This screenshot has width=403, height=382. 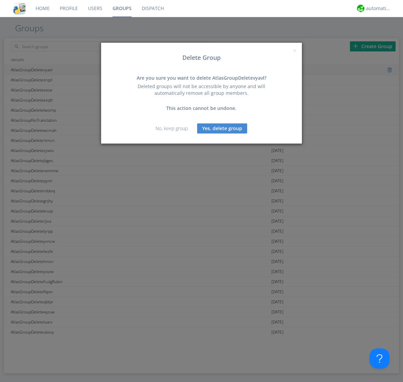 What do you see at coordinates (19, 8) in the screenshot?
I see `img: cddb5a64eb264b2086981ab96f4c1ba7` at bounding box center [19, 8].